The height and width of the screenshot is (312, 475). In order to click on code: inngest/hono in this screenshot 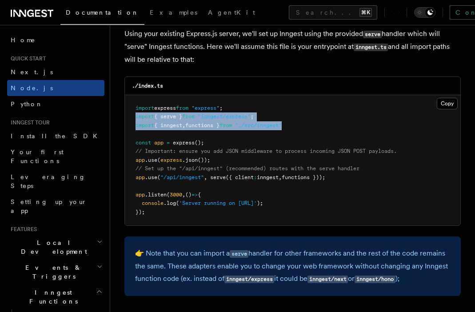, I will do `click(374, 279)`.